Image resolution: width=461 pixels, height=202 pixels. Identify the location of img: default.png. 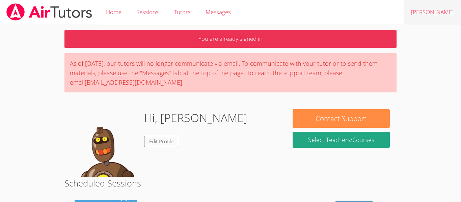
(105, 143).